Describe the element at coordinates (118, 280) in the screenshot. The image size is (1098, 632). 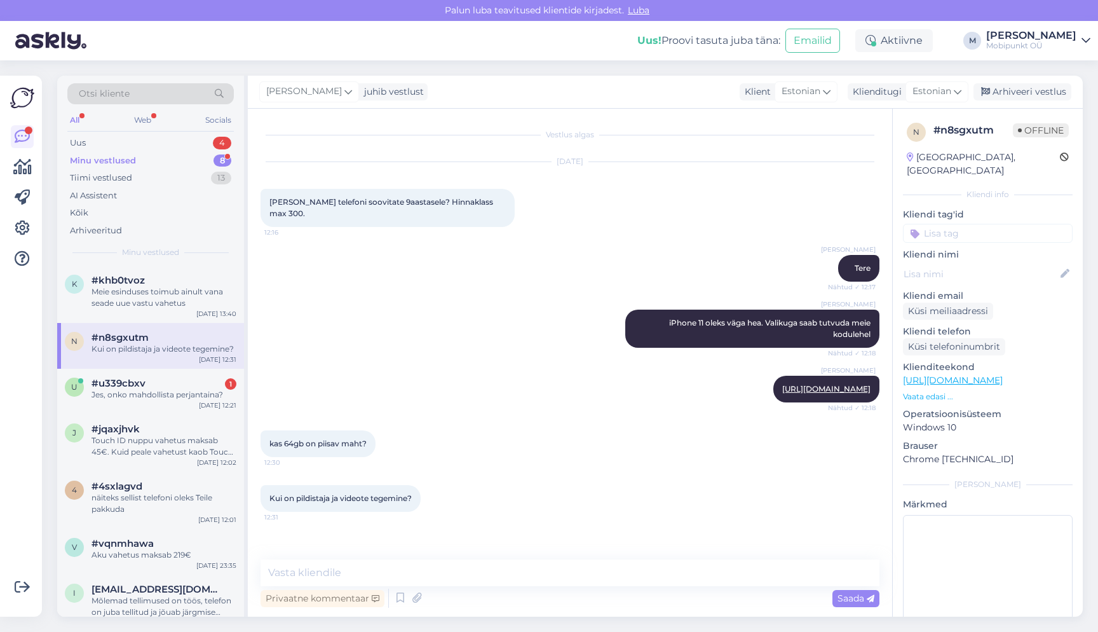
I see `span: #khb0tvoz` at that location.